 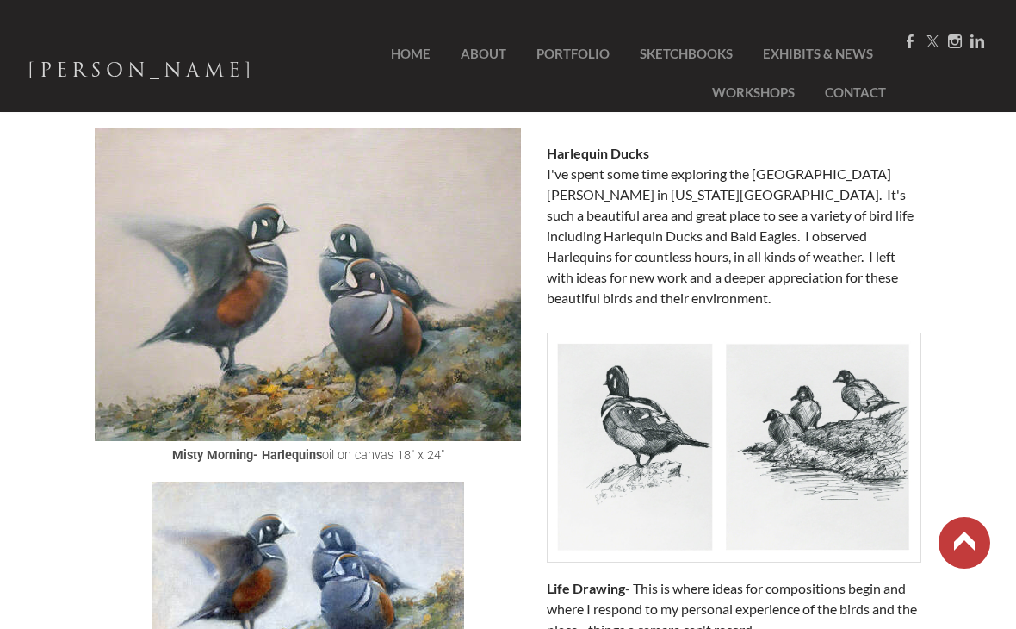 I want to click on a: Linkedin, so click(x=978, y=41).